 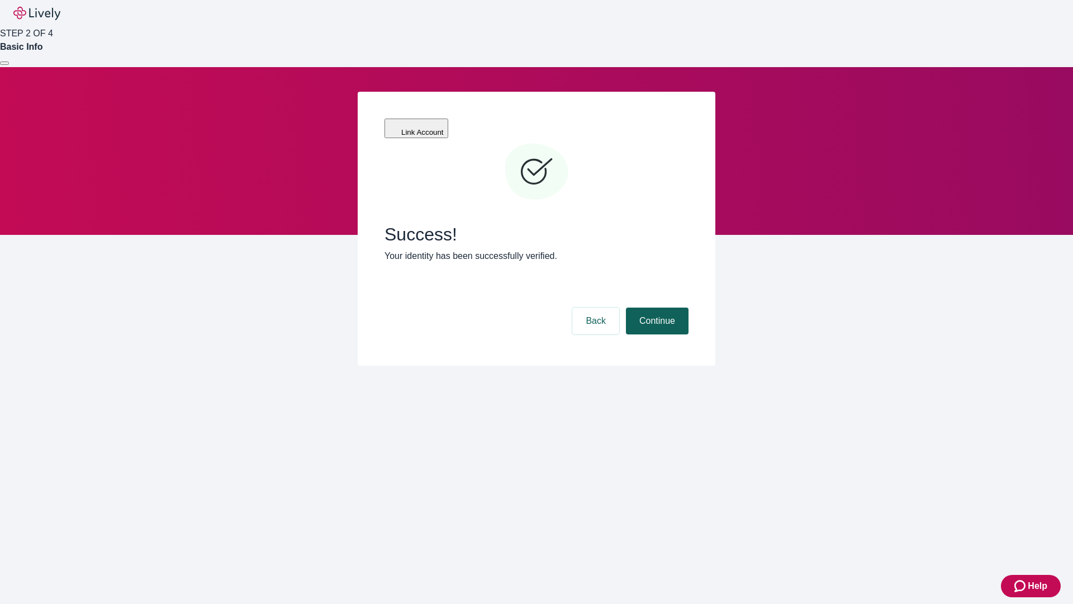 I want to click on span: Help, so click(x=1037, y=586).